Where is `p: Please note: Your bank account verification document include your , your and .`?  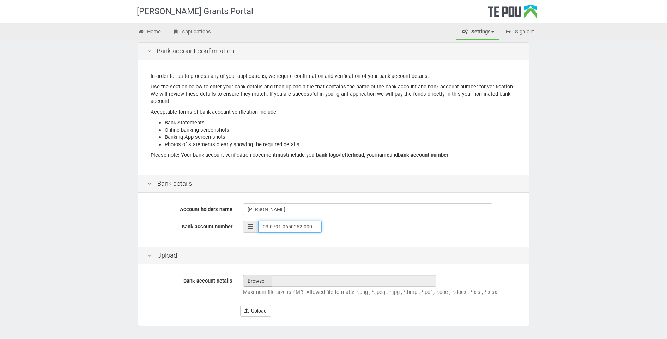 p: Please note: Your bank account verification document include your , your and . is located at coordinates (334, 155).